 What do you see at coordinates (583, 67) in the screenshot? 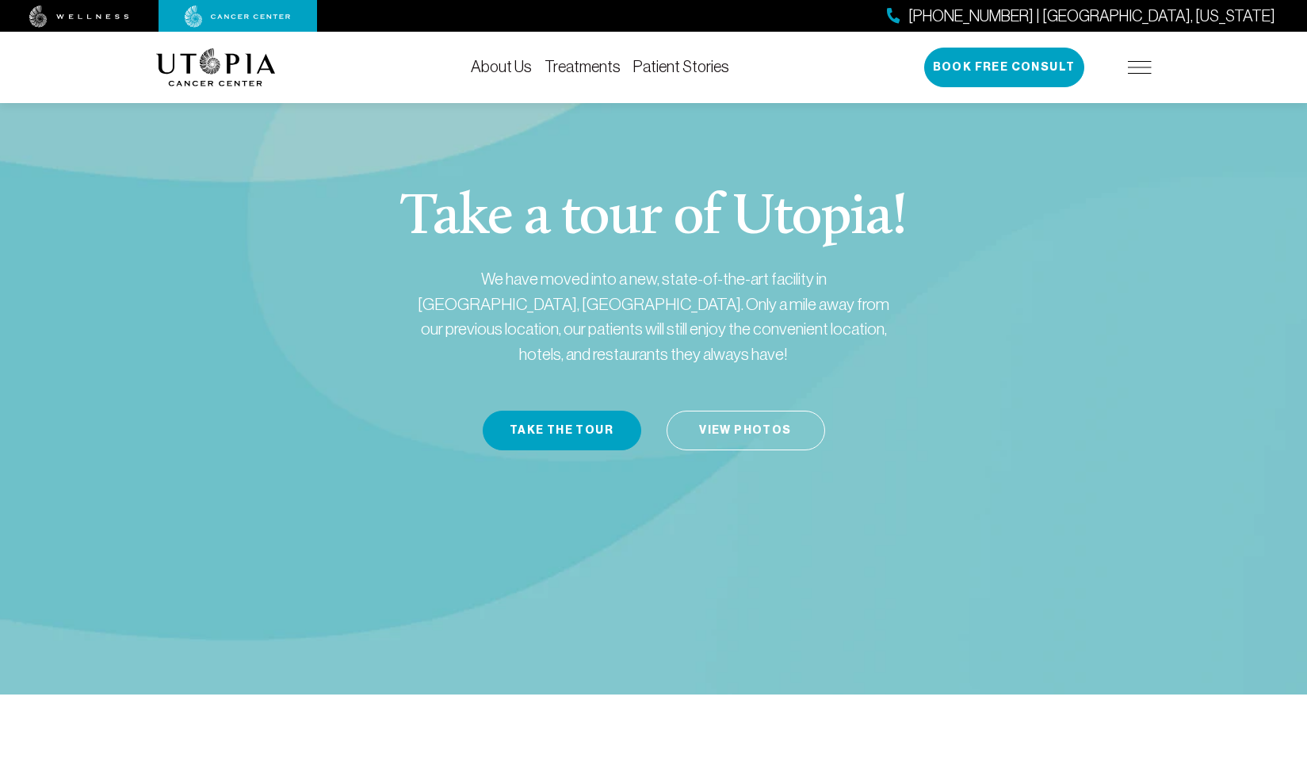
I see `a: Treatments` at bounding box center [583, 67].